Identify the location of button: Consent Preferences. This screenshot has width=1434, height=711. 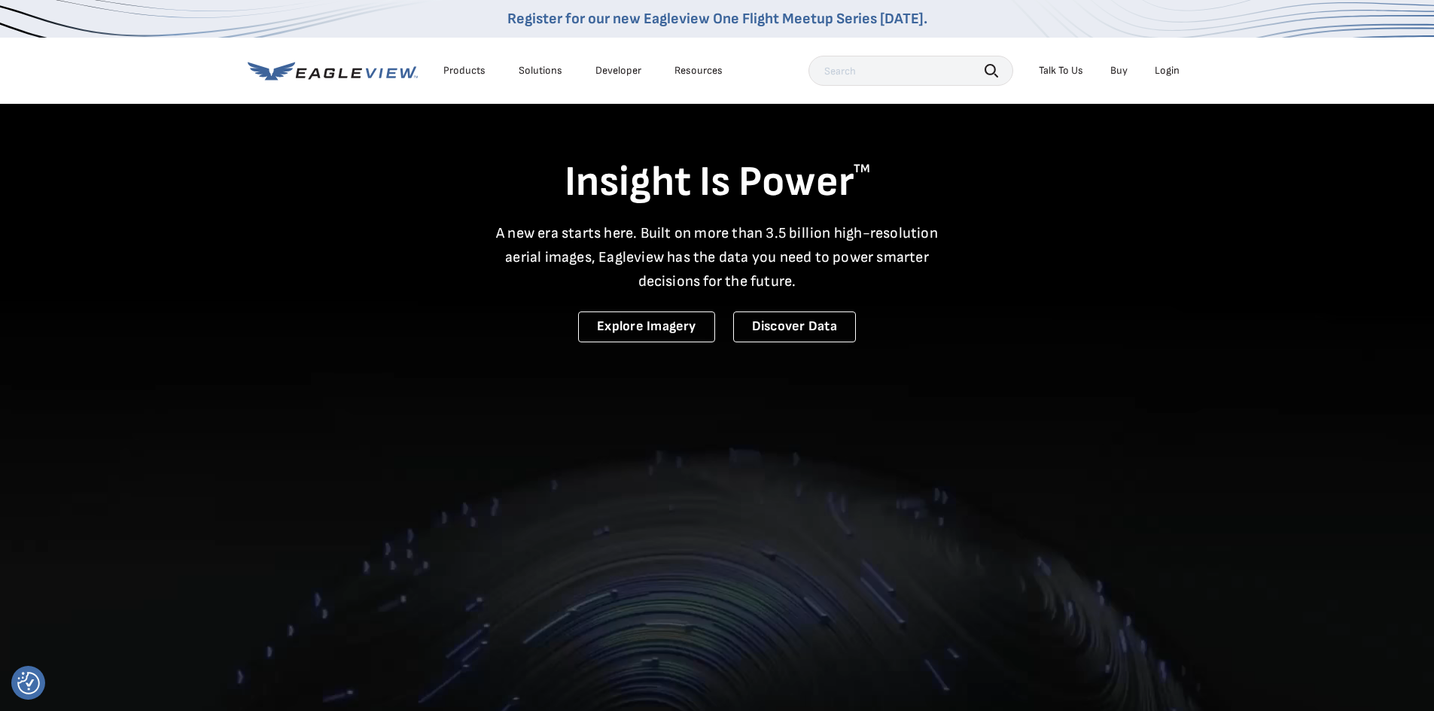
(29, 684).